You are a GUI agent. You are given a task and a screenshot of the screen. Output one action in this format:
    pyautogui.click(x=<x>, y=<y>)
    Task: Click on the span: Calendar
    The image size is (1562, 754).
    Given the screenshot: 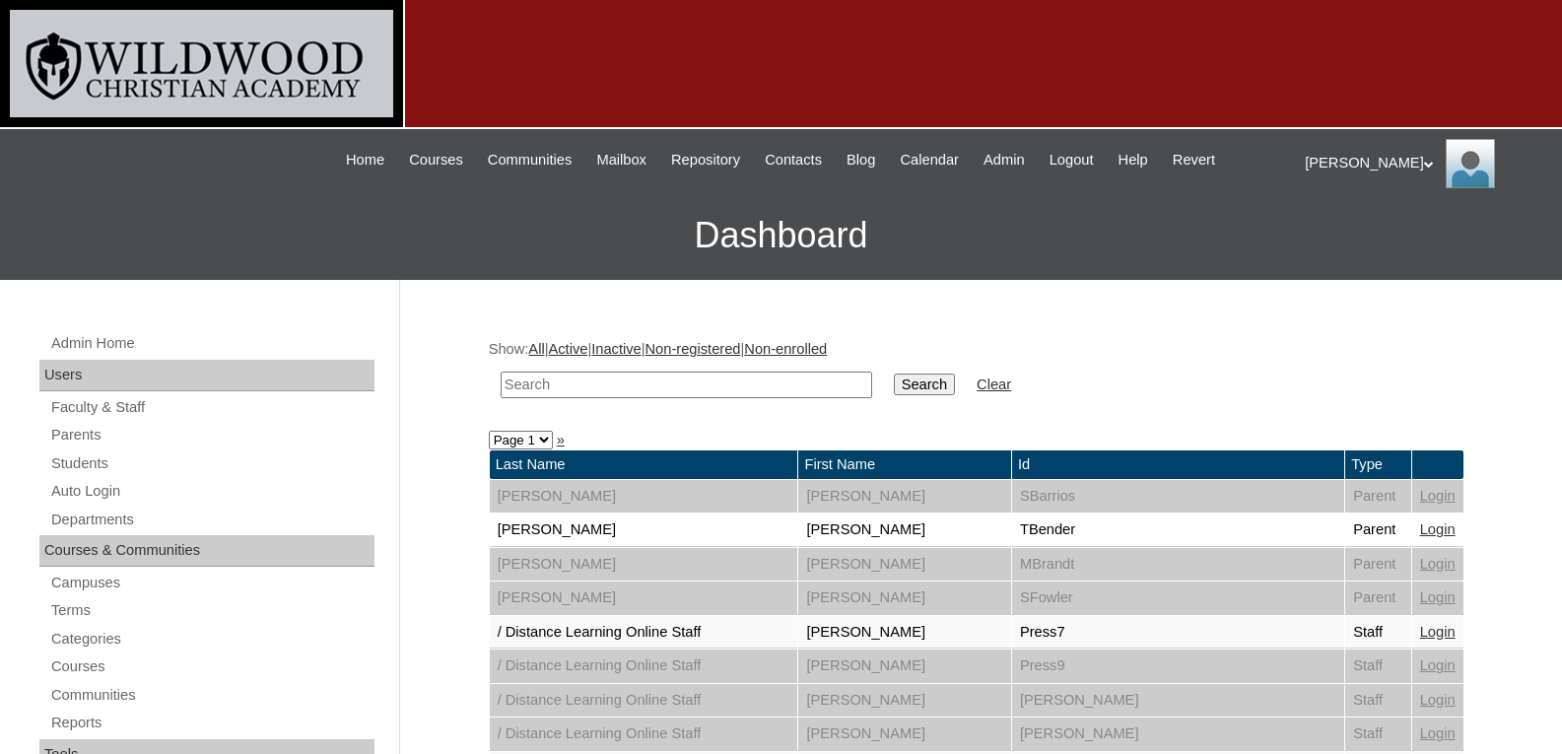 What is the action you would take?
    pyautogui.click(x=929, y=160)
    